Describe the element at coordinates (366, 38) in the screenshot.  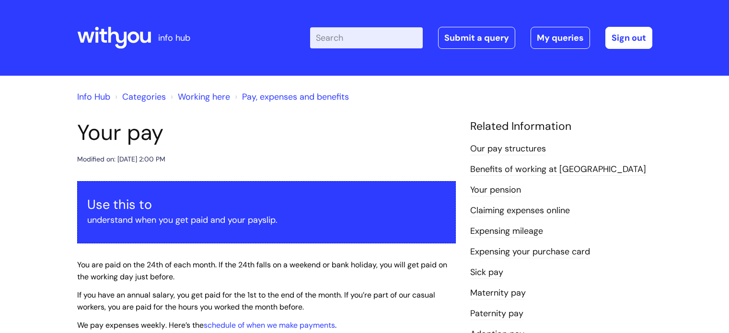
I see `input: Search` at that location.